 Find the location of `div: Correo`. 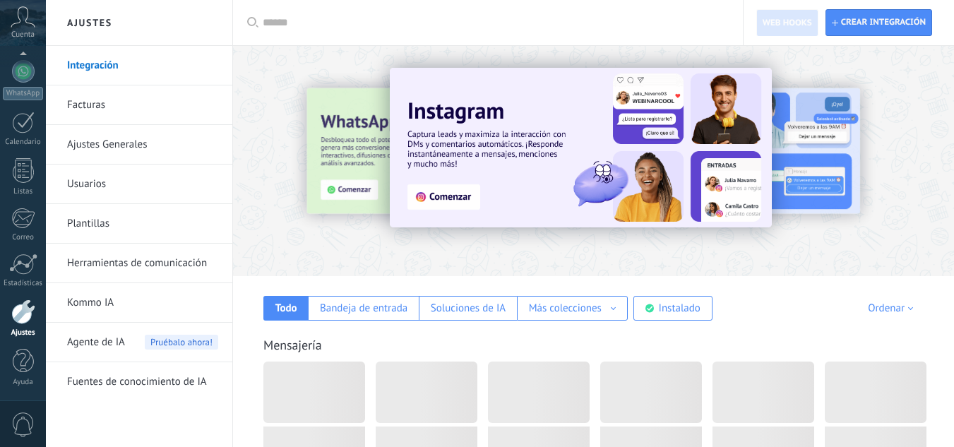

div: Correo is located at coordinates (23, 237).